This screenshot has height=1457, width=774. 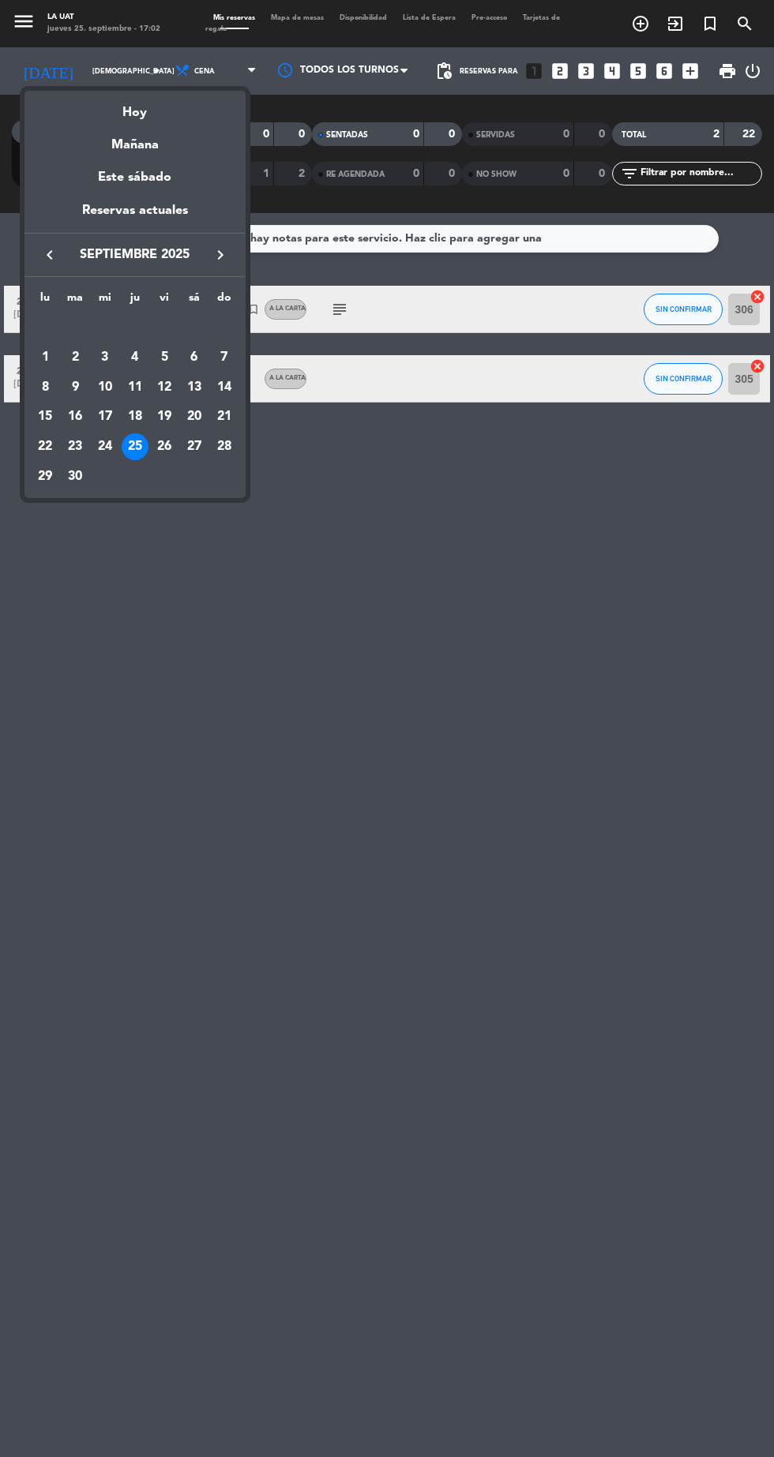 I want to click on td: 12 de septiembre de 2025, so click(x=164, y=388).